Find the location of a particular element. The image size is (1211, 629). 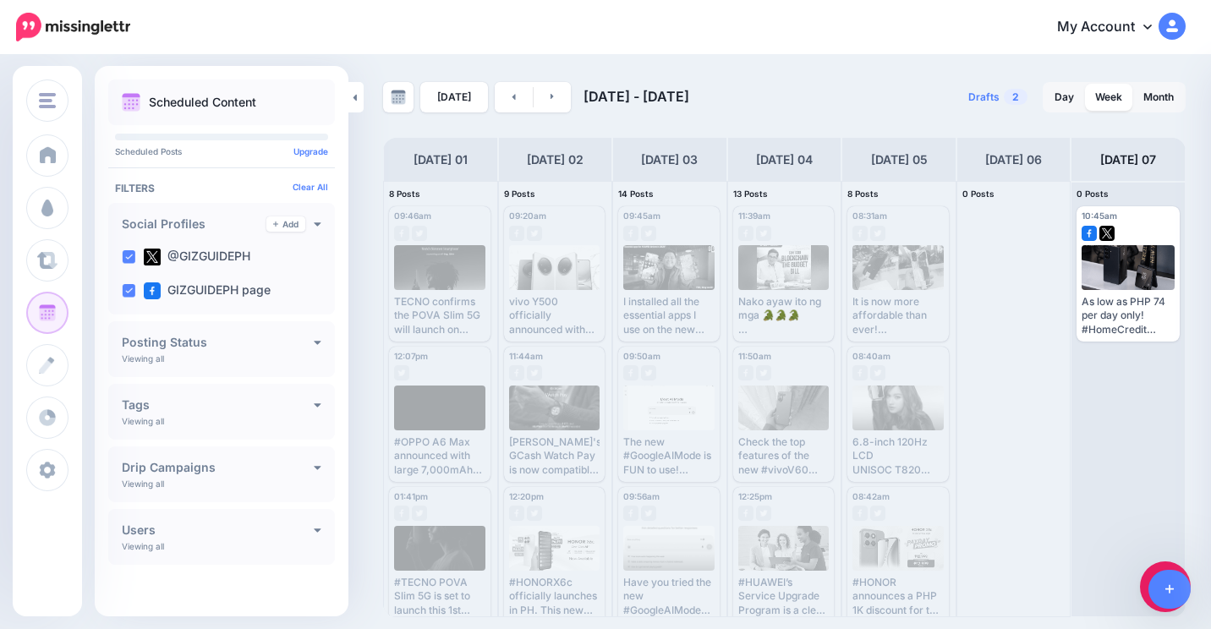

a: Upgrade is located at coordinates (310, 151).